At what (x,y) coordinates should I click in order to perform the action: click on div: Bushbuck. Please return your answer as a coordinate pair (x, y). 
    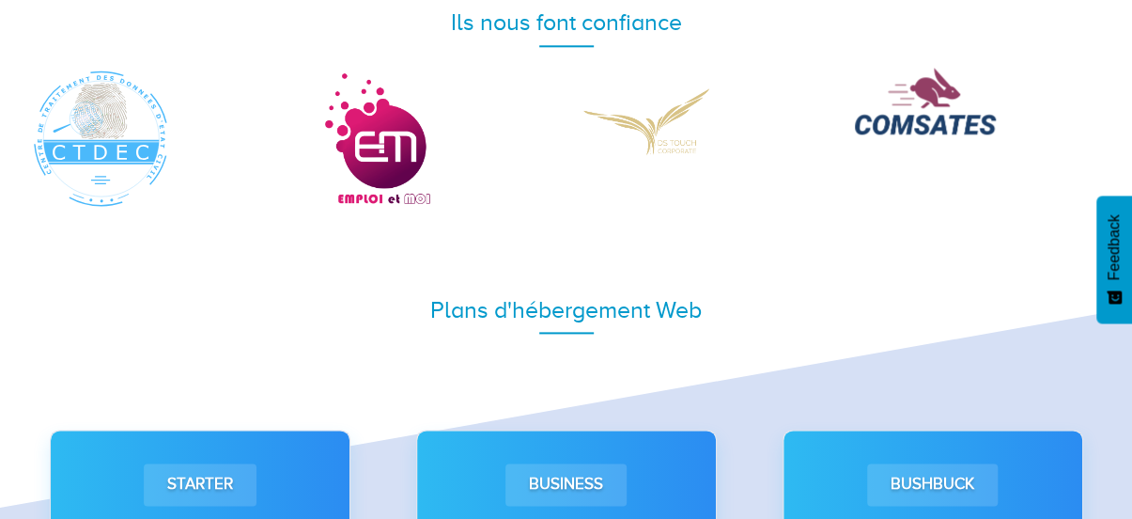
    Looking at the image, I should click on (932, 484).